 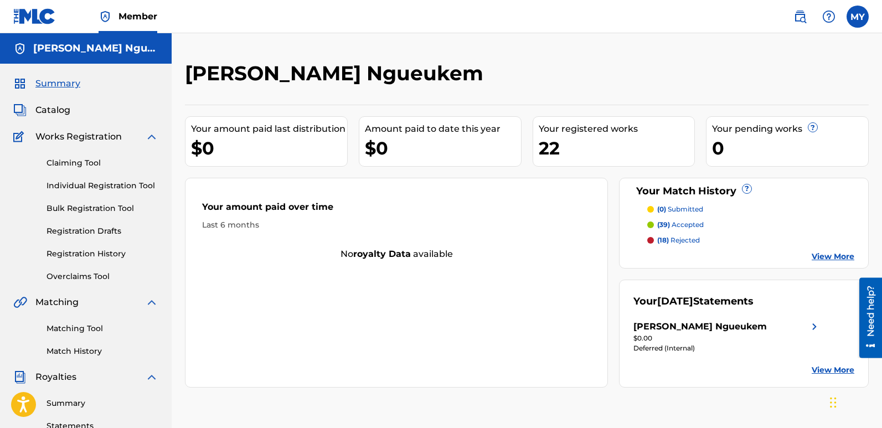 What do you see at coordinates (663, 240) in the screenshot?
I see `span: (18)` at bounding box center [663, 240].